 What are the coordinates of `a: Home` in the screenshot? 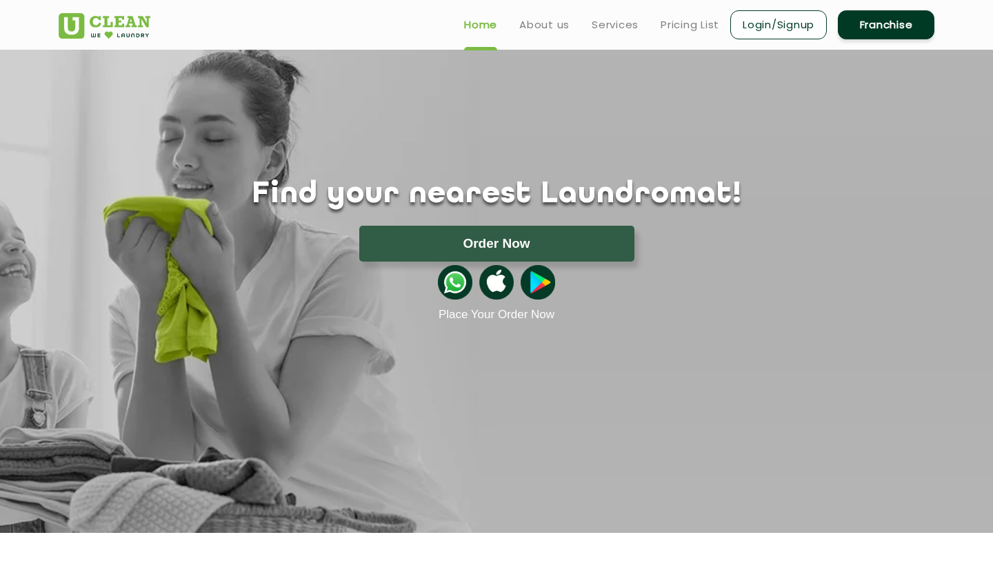 It's located at (481, 25).